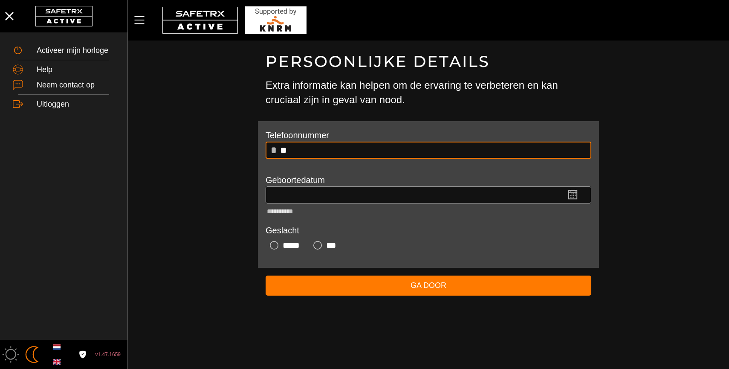 This screenshot has height=369, width=729. Describe the element at coordinates (276, 20) in the screenshot. I see `img: RescueLogo.svg` at that location.